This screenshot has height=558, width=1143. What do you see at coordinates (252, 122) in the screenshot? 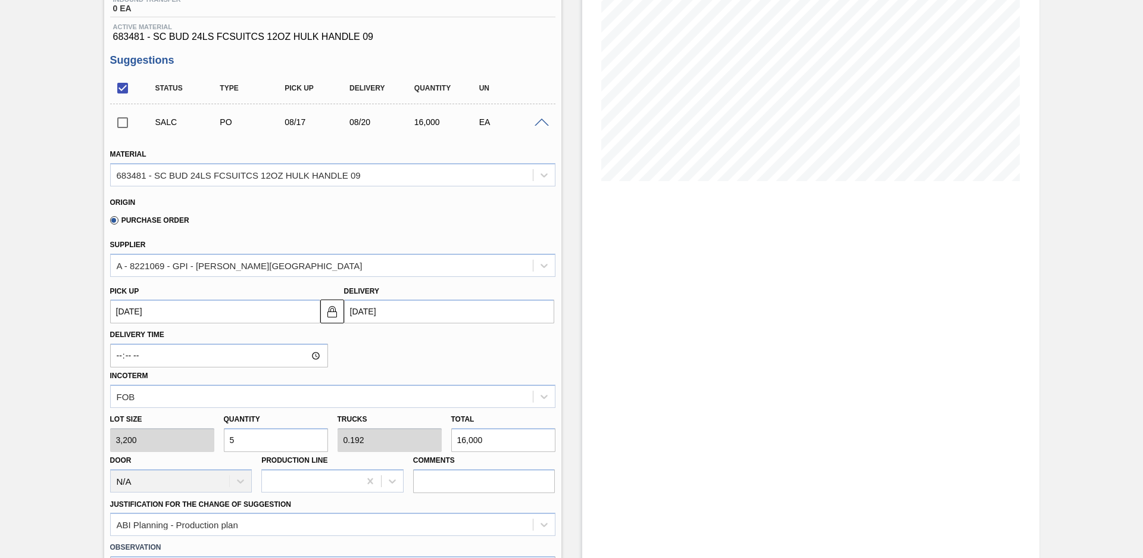
I see `div: Purchase order` at bounding box center [252, 122].